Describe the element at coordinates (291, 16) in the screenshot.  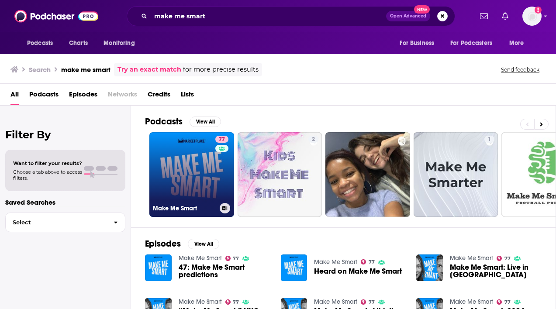
I see `div: Search podcasts, credits, & more...` at that location.